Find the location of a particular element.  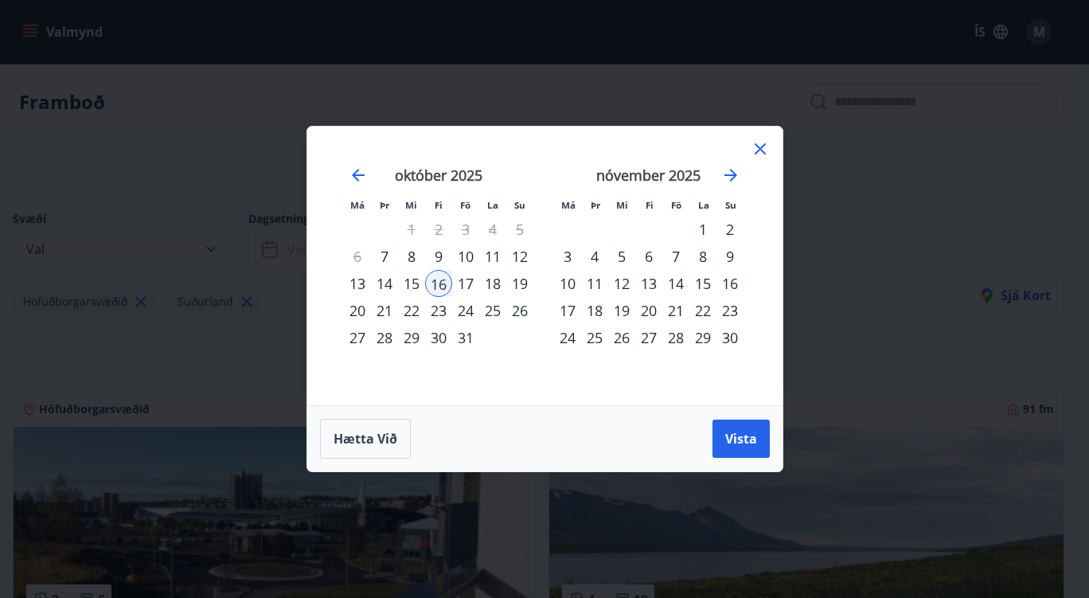

td: Choose mánudagur, 3. nóvember 2025 as your check-out date. It’s available. is located at coordinates (568, 256).